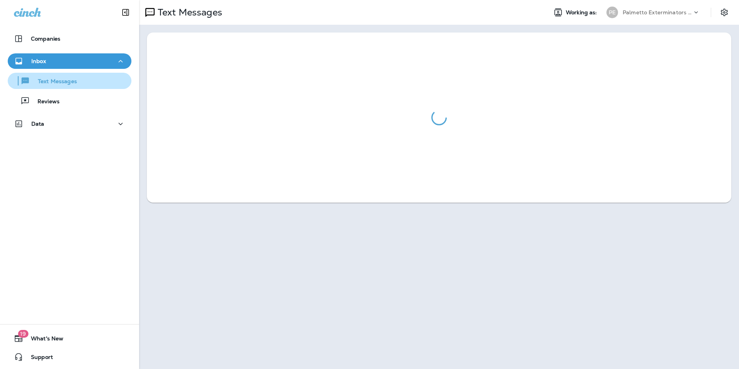 The height and width of the screenshot is (369, 739). Describe the element at coordinates (70, 357) in the screenshot. I see `button: Support` at that location.